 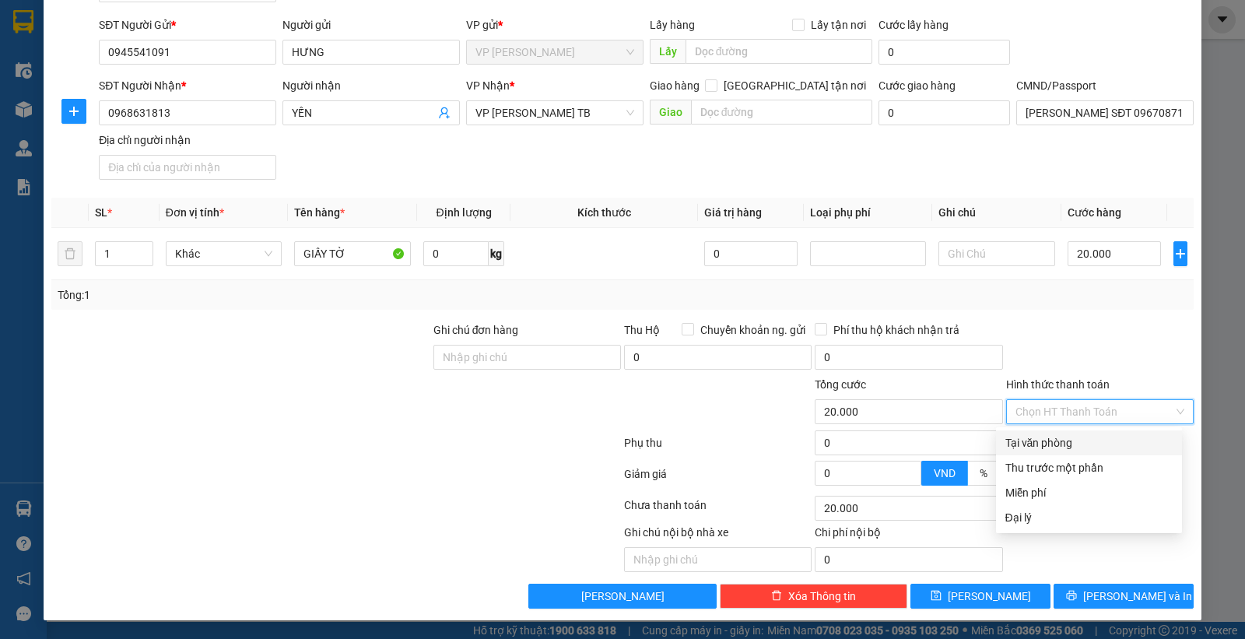 I want to click on input: Nhập ghi chú, so click(x=717, y=559).